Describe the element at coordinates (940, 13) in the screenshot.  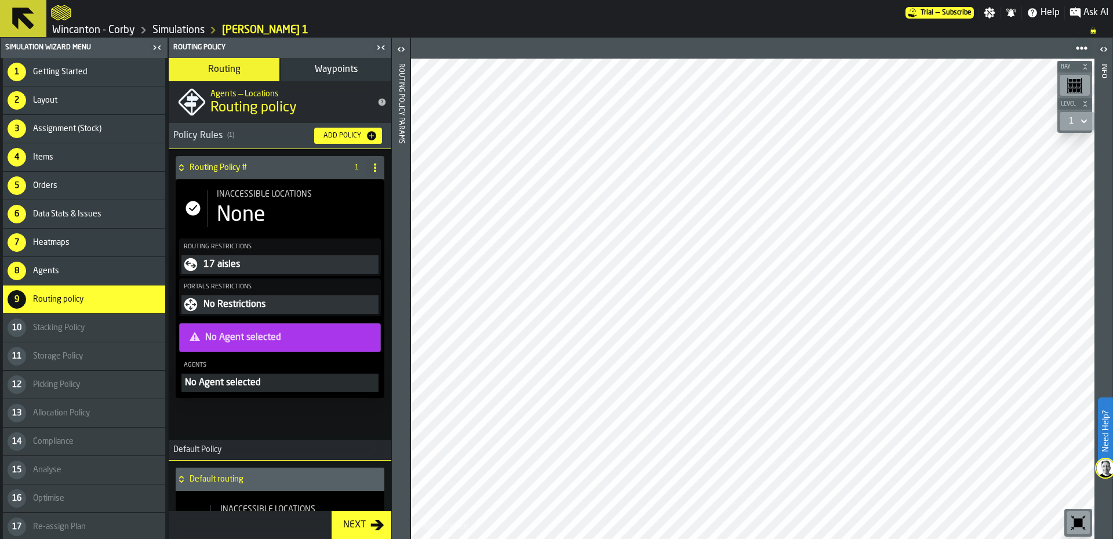
I see `div: Menu Subscription` at that location.